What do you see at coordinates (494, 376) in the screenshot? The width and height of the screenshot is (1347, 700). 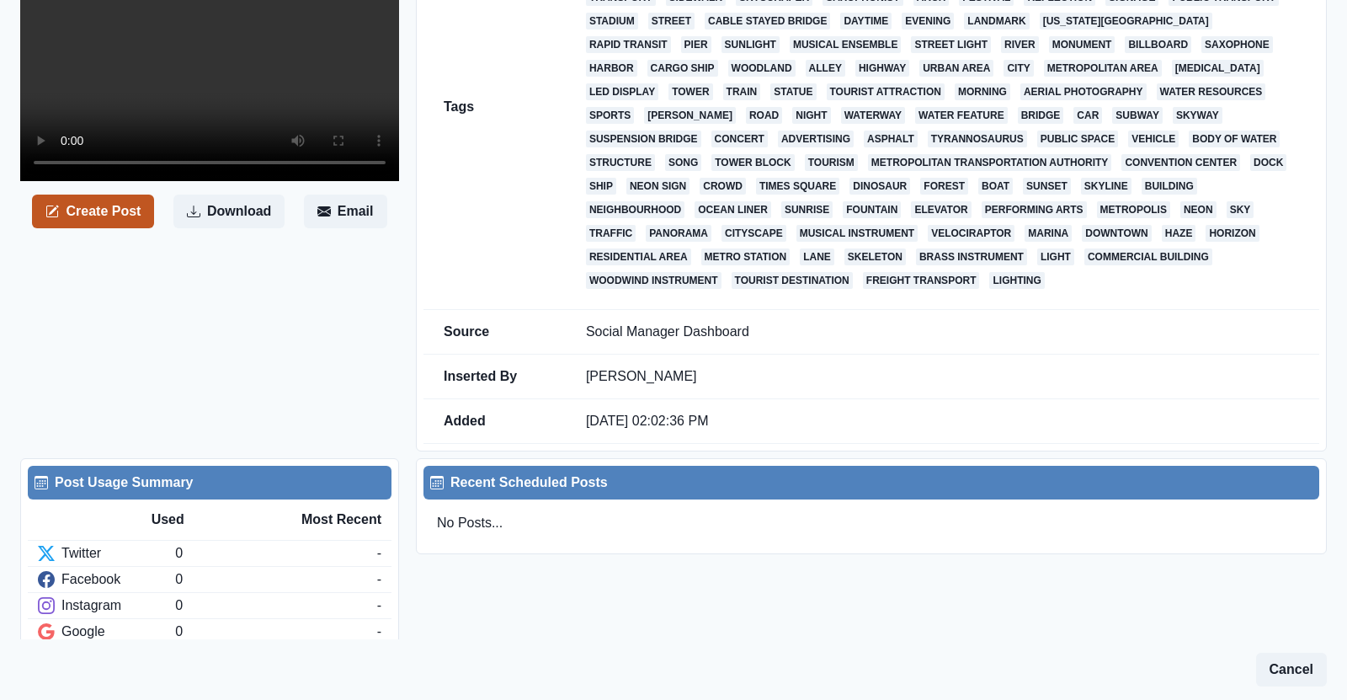 I see `td: Inserted By` at bounding box center [494, 376].